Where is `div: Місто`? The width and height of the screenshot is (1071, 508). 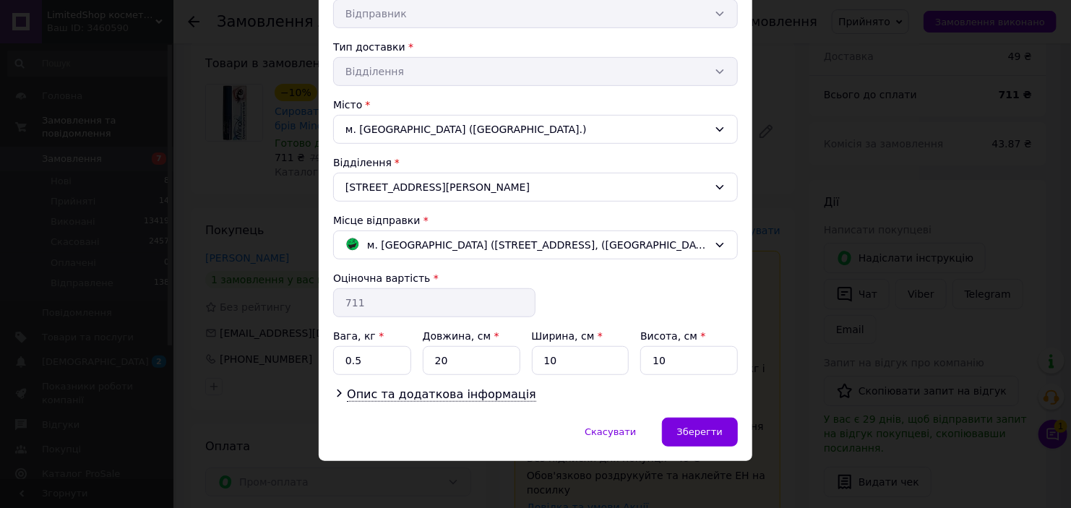
div: Місто is located at coordinates (535, 105).